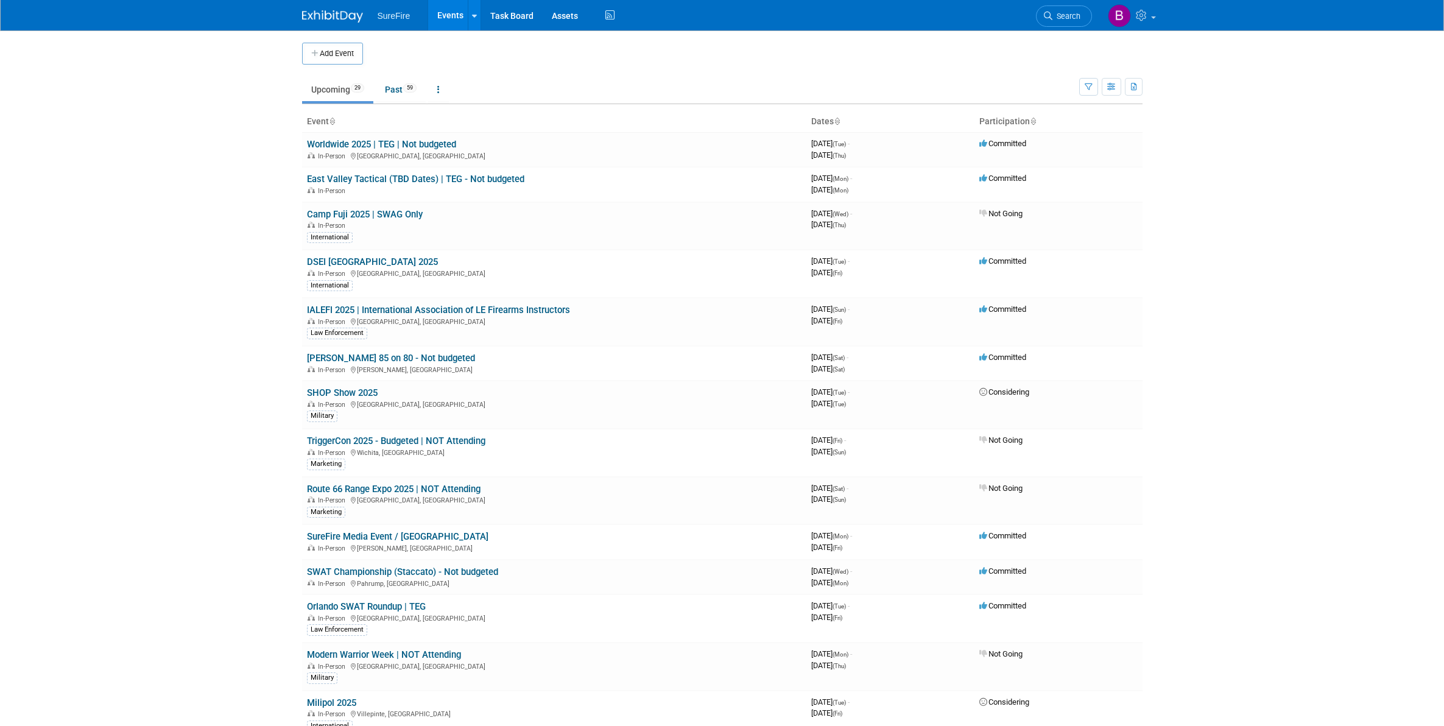  What do you see at coordinates (330, 286) in the screenshot?
I see `div: International` at bounding box center [330, 286].